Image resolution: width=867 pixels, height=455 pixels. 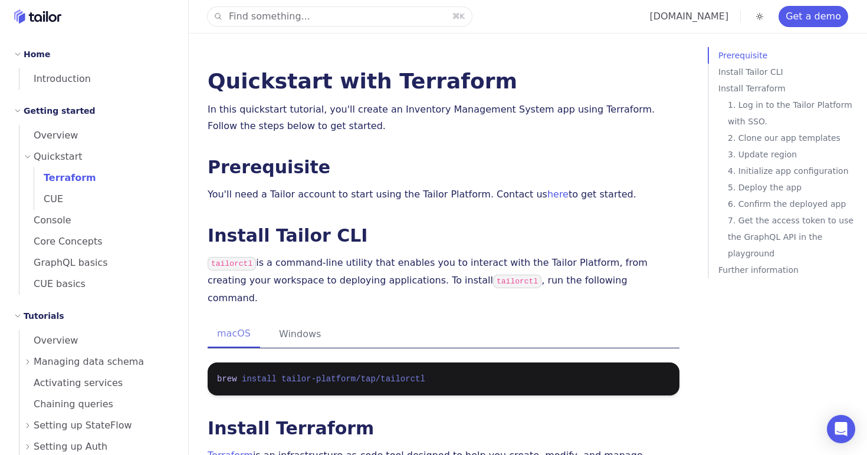 What do you see at coordinates (795, 188) in the screenshot?
I see `p: 5. Deploy the app` at bounding box center [795, 188].